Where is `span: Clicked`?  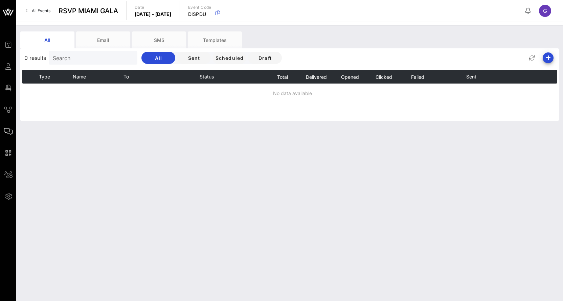
span: Clicked is located at coordinates (383, 77).